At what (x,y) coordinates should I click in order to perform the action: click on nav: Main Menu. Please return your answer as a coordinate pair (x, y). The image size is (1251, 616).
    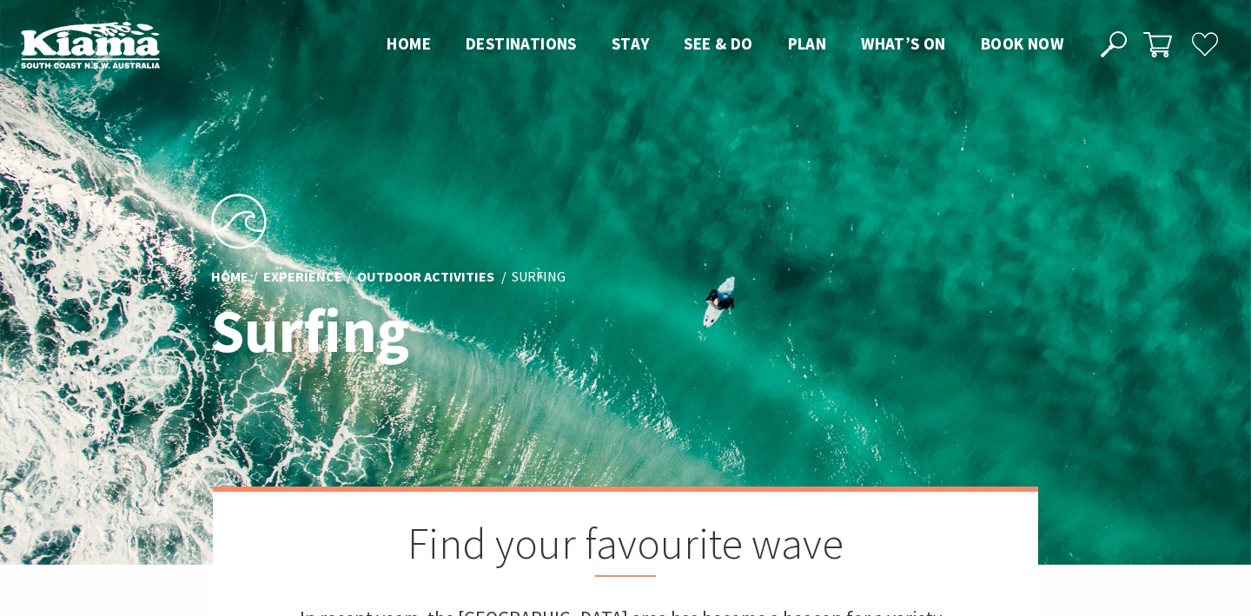
    Looking at the image, I should click on (725, 44).